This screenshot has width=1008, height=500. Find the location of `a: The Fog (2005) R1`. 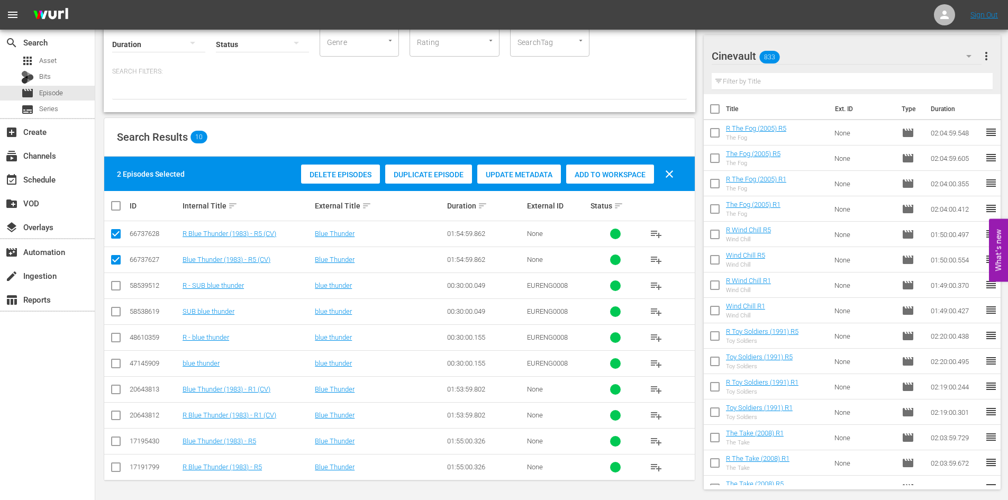

a: The Fog (2005) R1 is located at coordinates (753, 204).